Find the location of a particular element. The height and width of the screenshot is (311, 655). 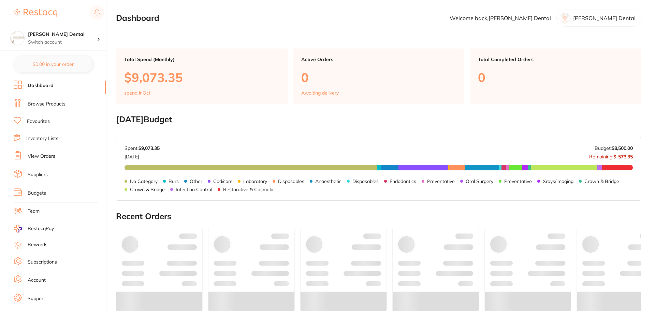

img: RestocqPay is located at coordinates (18, 228).